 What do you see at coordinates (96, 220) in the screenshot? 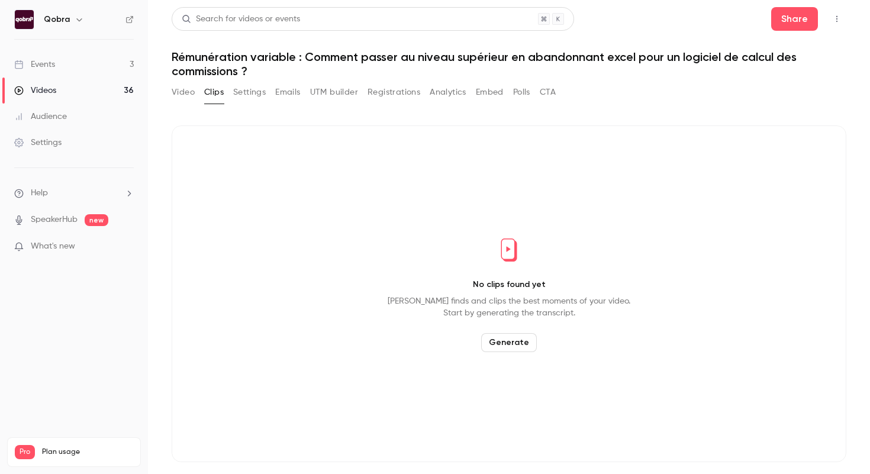
I see `span: new` at bounding box center [96, 220].